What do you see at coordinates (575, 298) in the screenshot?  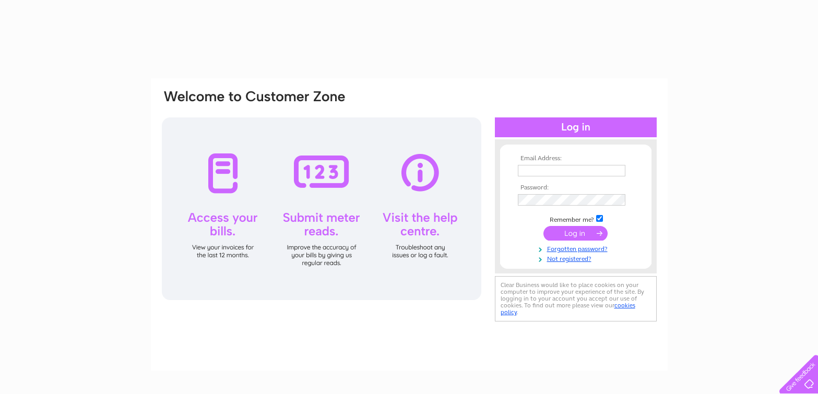 I see `div: Clear Business would like to place cookies on your computer to improve your experience of the sit...` at bounding box center [575, 298].